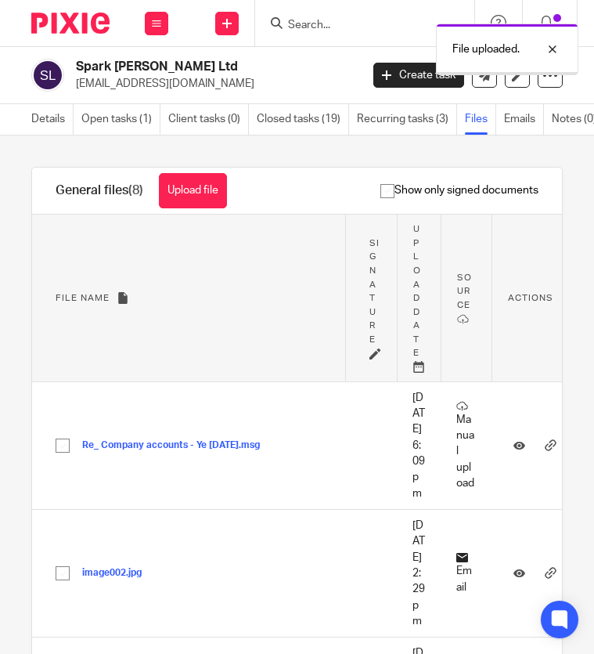 This screenshot has width=594, height=654. Describe the element at coordinates (303, 119) in the screenshot. I see `a: Closed tasks (19)` at that location.